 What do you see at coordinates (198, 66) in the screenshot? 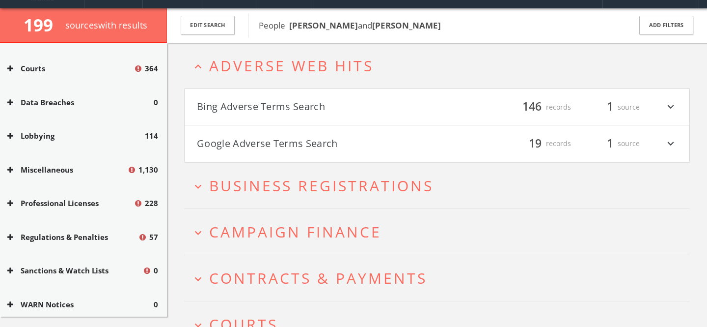
I see `i: expand_less` at bounding box center [198, 66].